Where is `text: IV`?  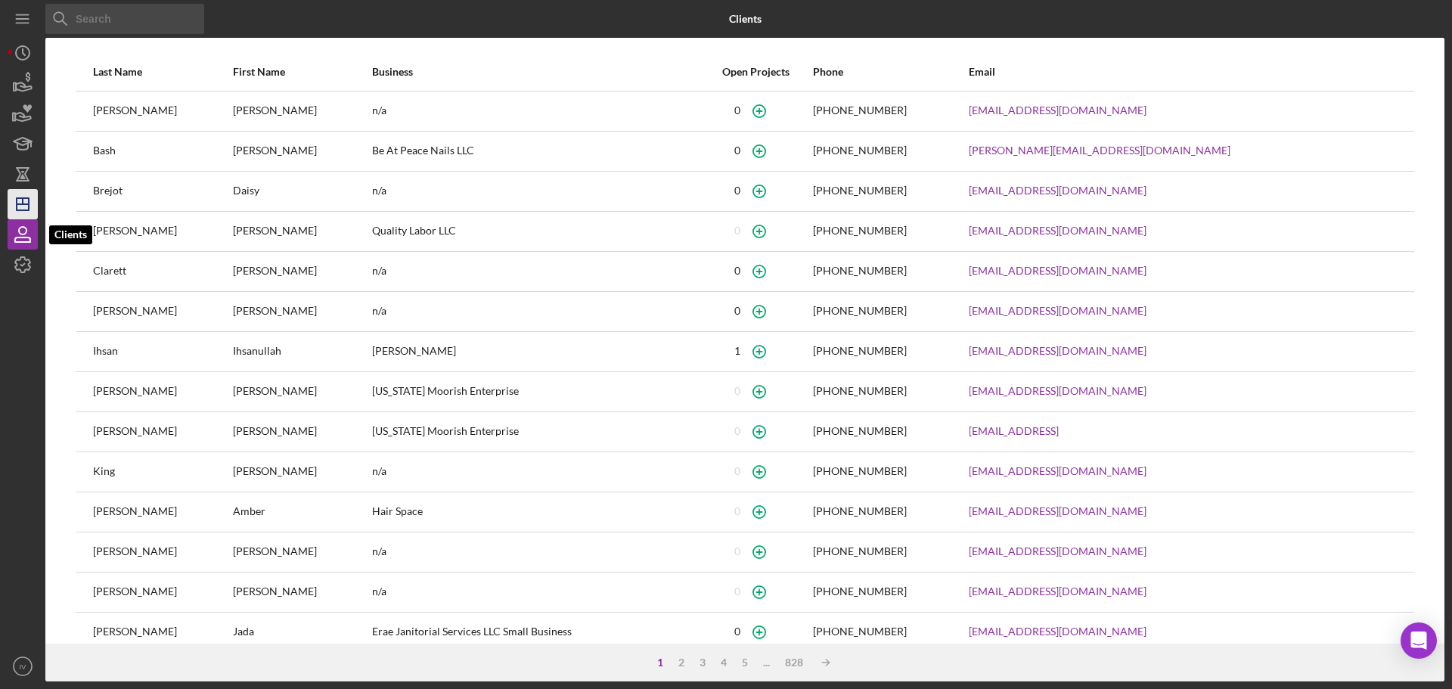
text: IV is located at coordinates (23, 666).